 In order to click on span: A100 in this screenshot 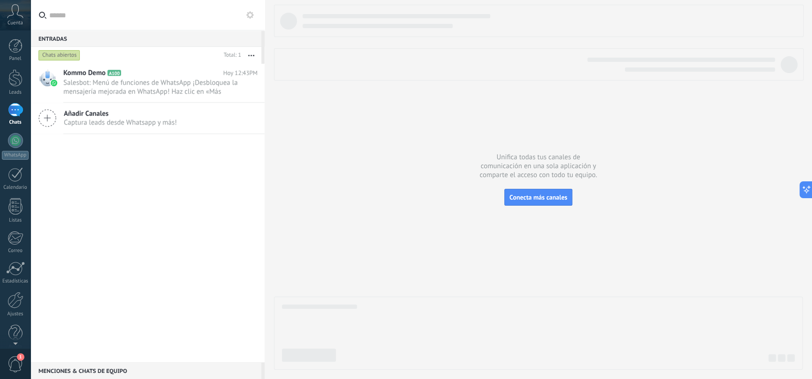, I will do `click(114, 73)`.